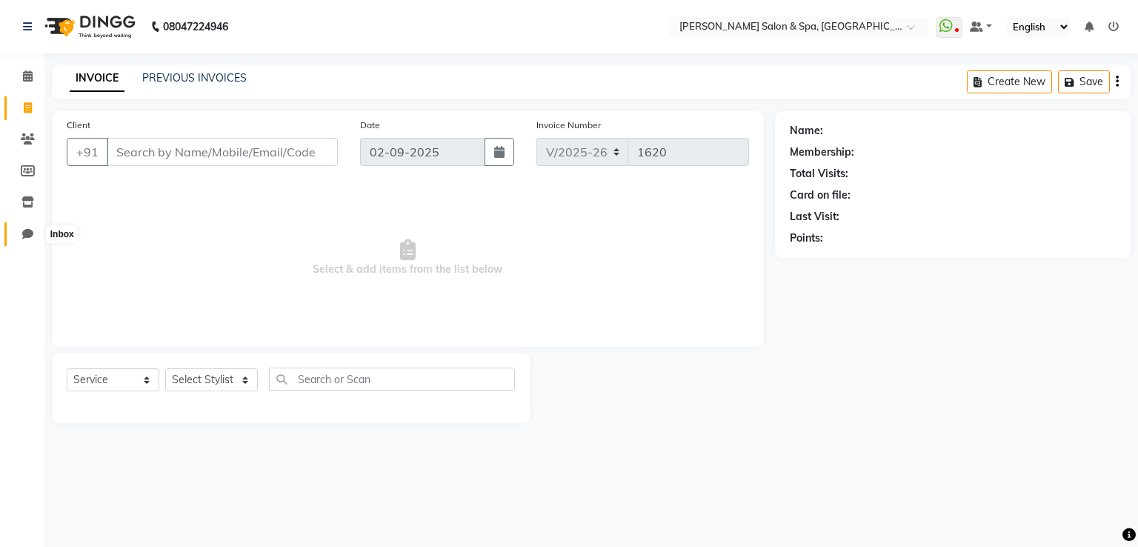 This screenshot has width=1138, height=547. I want to click on label: Invoice Number, so click(568, 125).